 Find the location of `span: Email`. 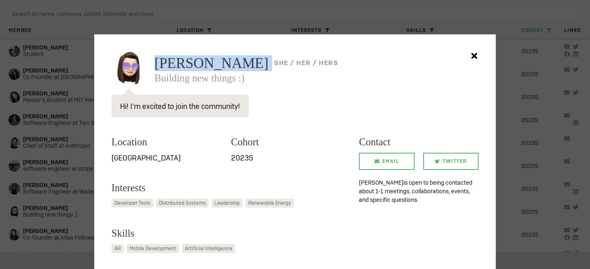

span: Email is located at coordinates (390, 161).